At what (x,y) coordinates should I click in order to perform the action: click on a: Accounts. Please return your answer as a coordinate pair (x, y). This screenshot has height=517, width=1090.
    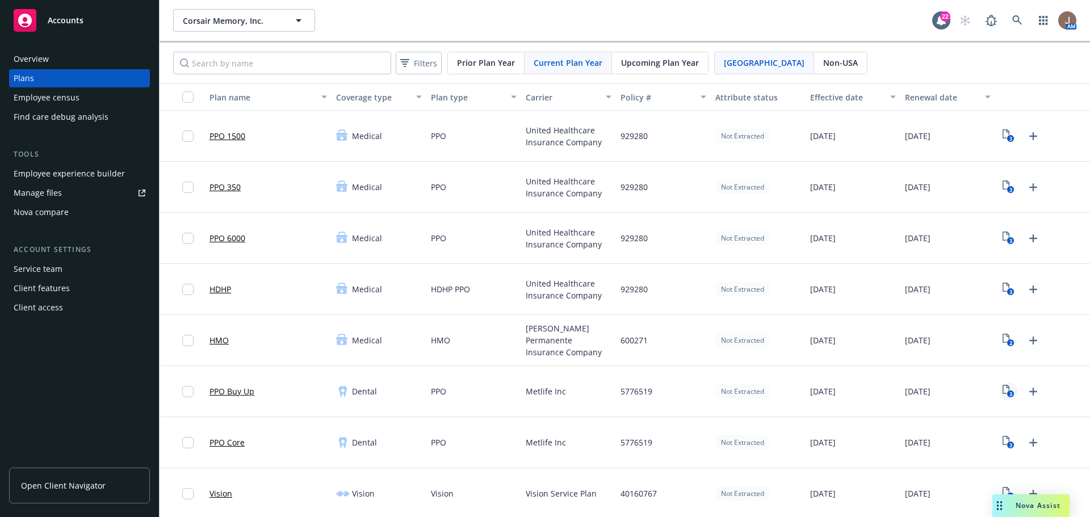
    Looking at the image, I should click on (79, 20).